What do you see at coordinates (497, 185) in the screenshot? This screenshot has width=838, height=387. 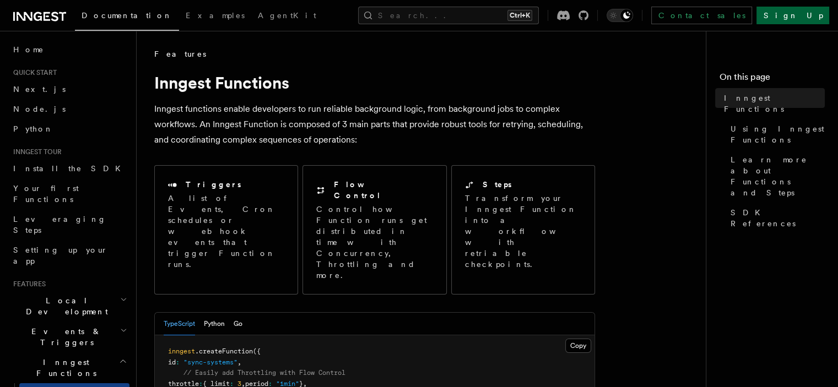 I see `h2: Steps` at bounding box center [497, 185].